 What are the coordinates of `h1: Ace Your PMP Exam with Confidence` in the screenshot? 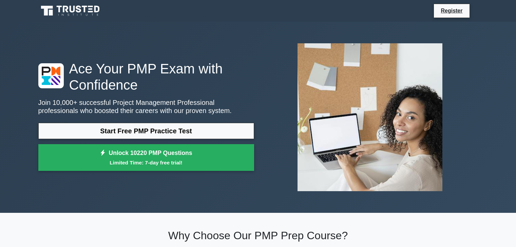 It's located at (146, 77).